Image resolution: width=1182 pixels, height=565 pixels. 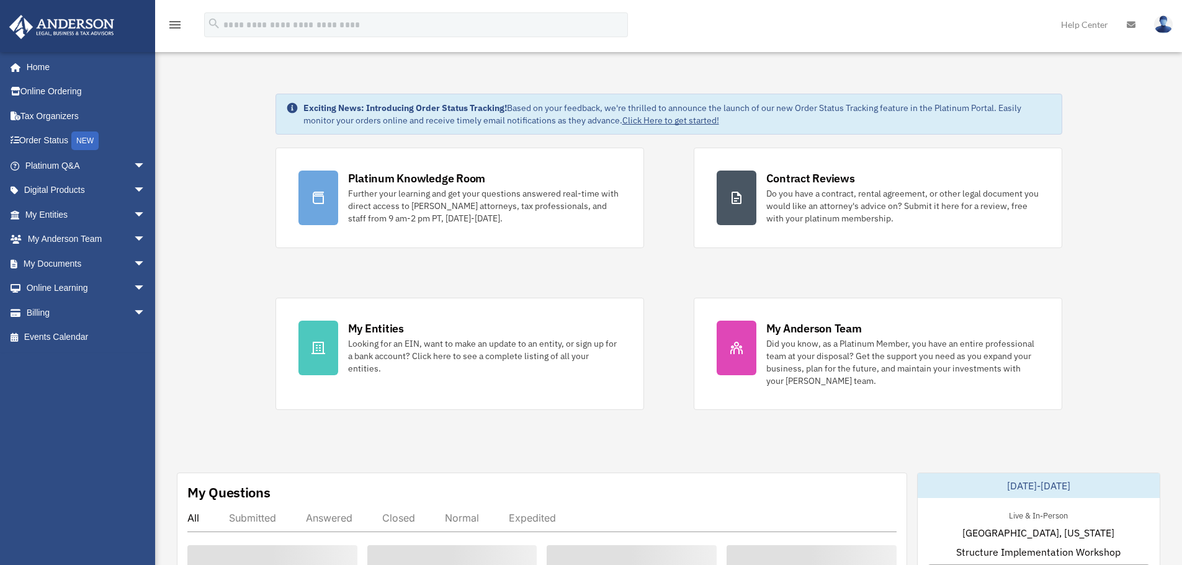 What do you see at coordinates (193, 518) in the screenshot?
I see `div: All` at bounding box center [193, 518].